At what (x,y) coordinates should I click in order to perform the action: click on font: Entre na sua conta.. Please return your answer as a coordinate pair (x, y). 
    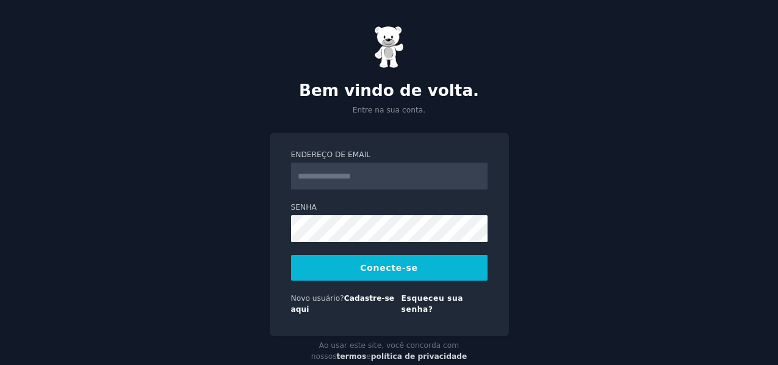
    Looking at the image, I should click on (389, 110).